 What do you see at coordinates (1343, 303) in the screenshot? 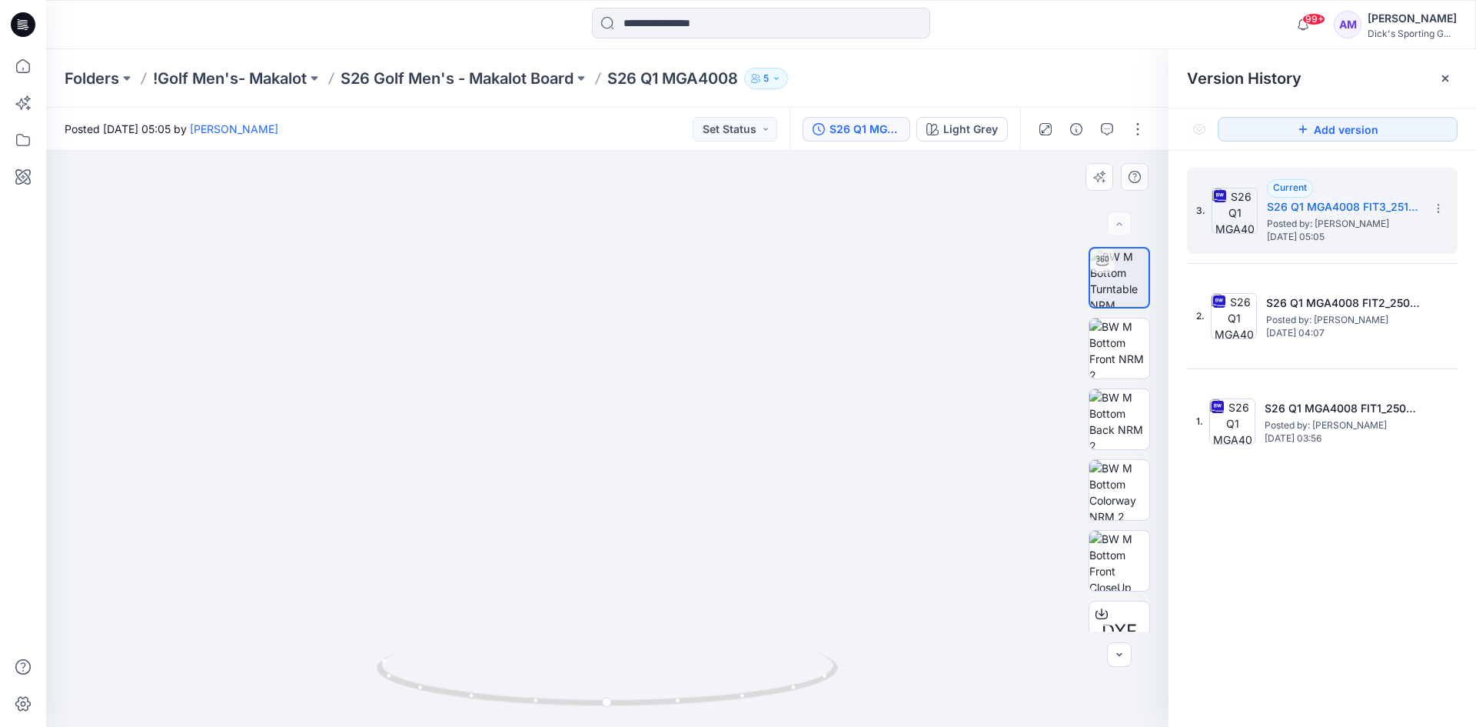
I see `h5: S26 Q1 MGA4008 FIT2_250901` at bounding box center [1343, 303].